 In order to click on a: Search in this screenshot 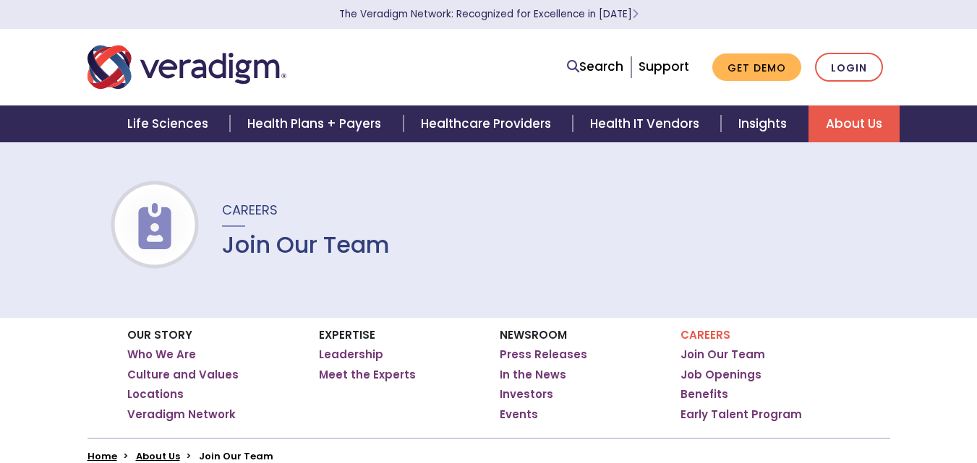, I will do `click(595, 66)`.